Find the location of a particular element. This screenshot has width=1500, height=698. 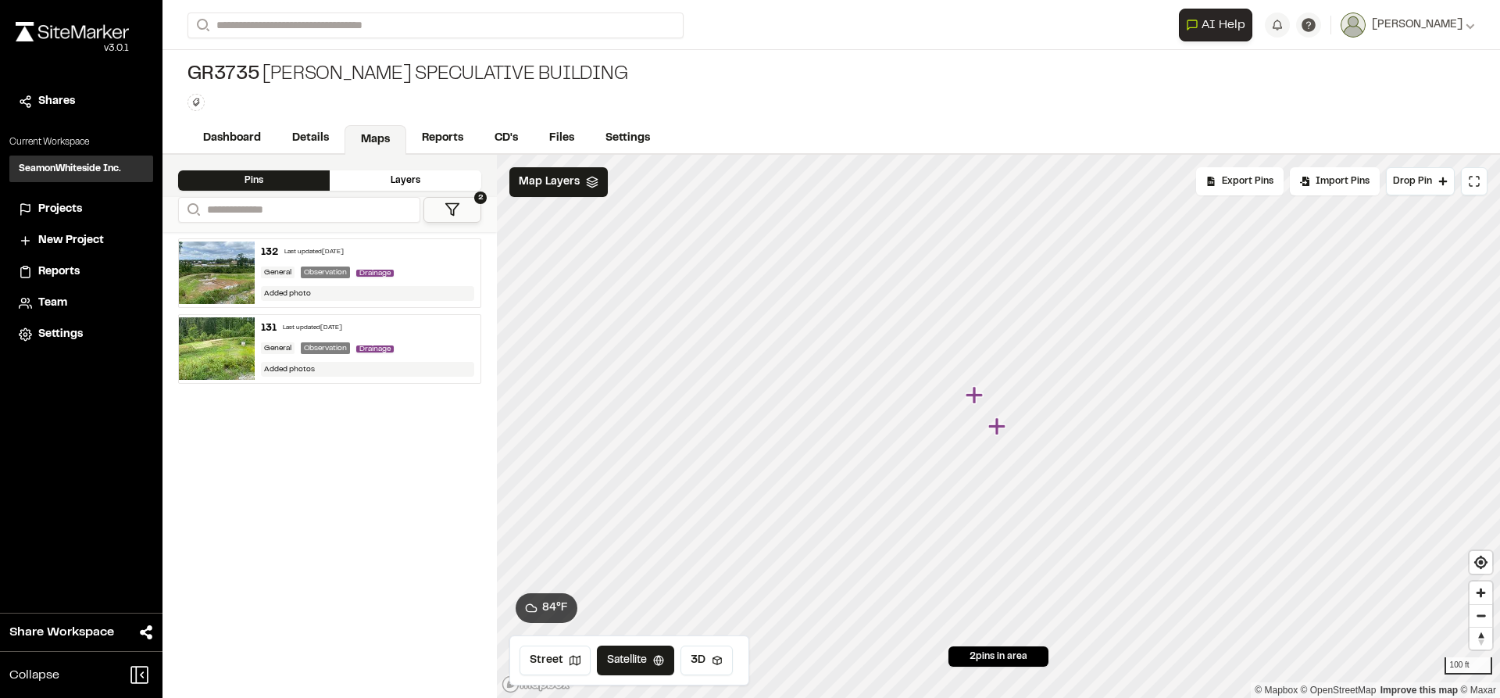

button: Zoom in is located at coordinates (1481, 592).